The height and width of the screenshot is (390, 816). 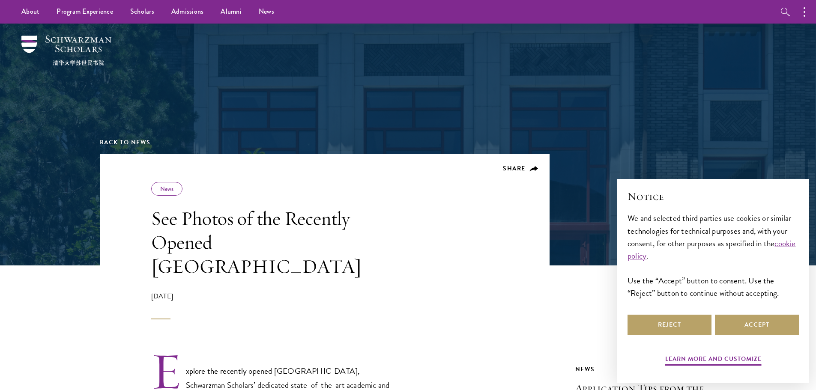 What do you see at coordinates (670, 325) in the screenshot?
I see `button: Reject` at bounding box center [670, 325].